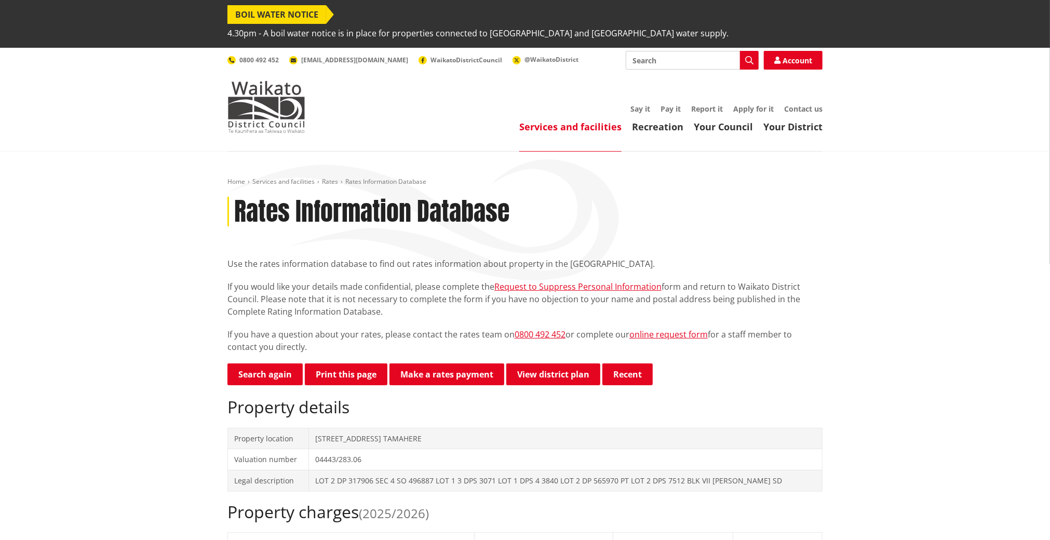 The height and width of the screenshot is (540, 1050). Describe the element at coordinates (393, 513) in the screenshot. I see `span: (2025/2026)` at that location.